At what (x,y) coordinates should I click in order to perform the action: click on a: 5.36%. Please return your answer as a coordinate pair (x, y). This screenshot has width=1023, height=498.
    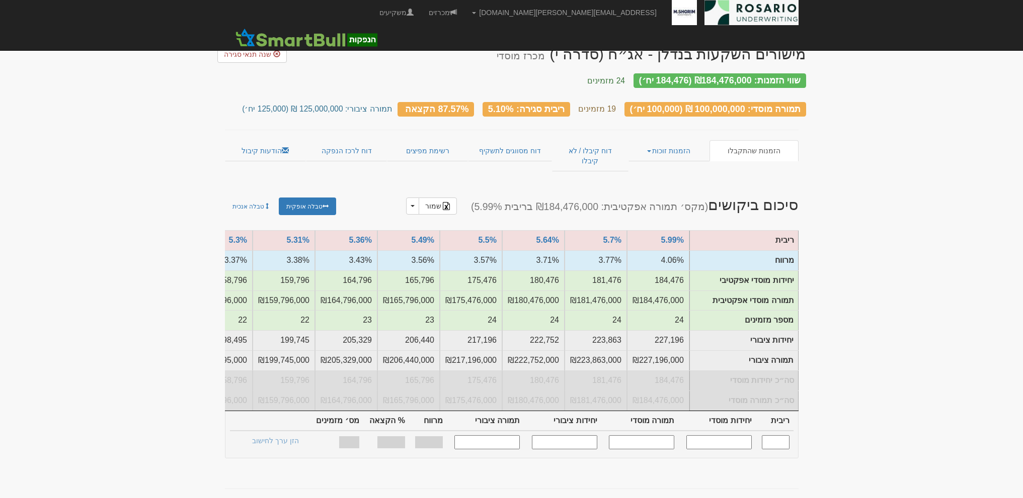
    Looking at the image, I should click on (360, 240).